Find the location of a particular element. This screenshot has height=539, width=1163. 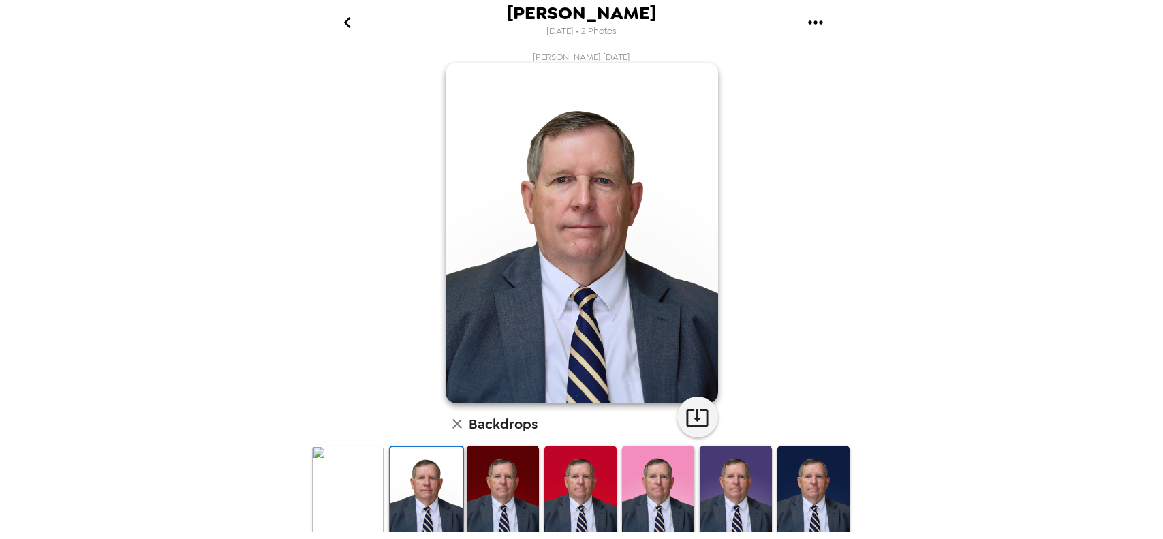

img: user is located at coordinates (582, 233).